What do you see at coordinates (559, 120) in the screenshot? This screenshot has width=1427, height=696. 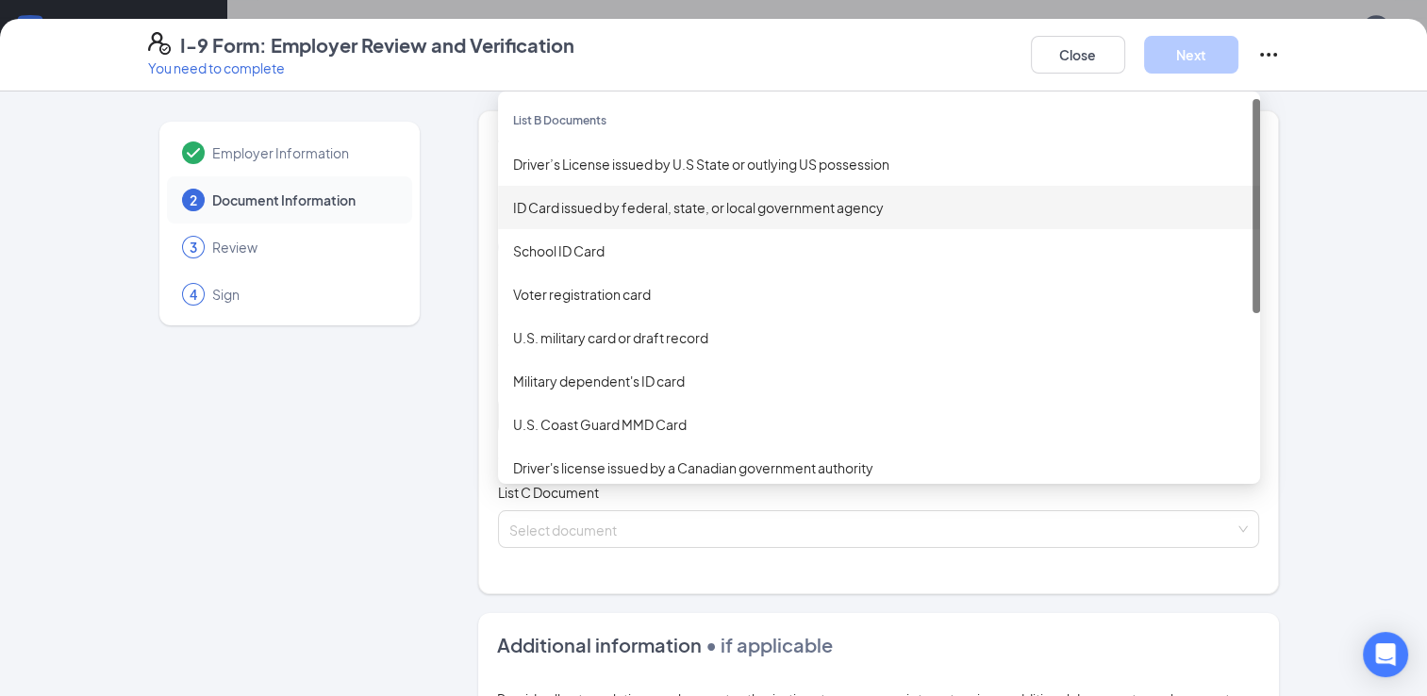 I see `span: List B Documents` at bounding box center [559, 120].